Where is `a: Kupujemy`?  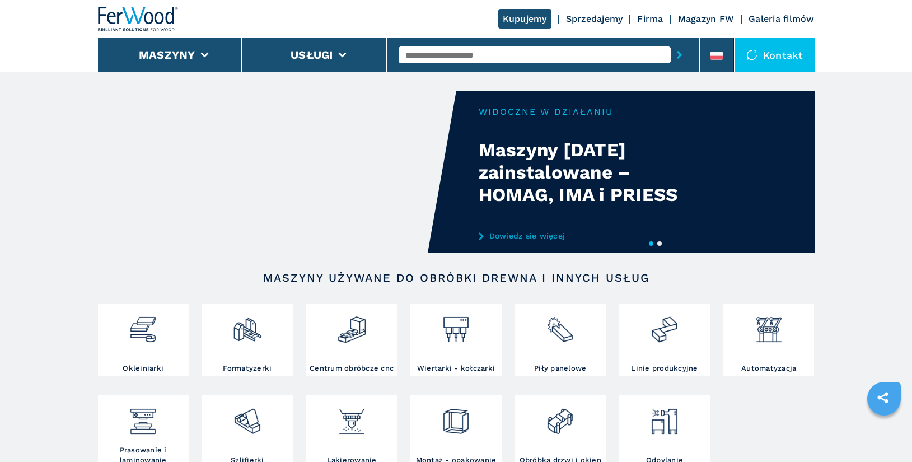
a: Kupujemy is located at coordinates (525, 18).